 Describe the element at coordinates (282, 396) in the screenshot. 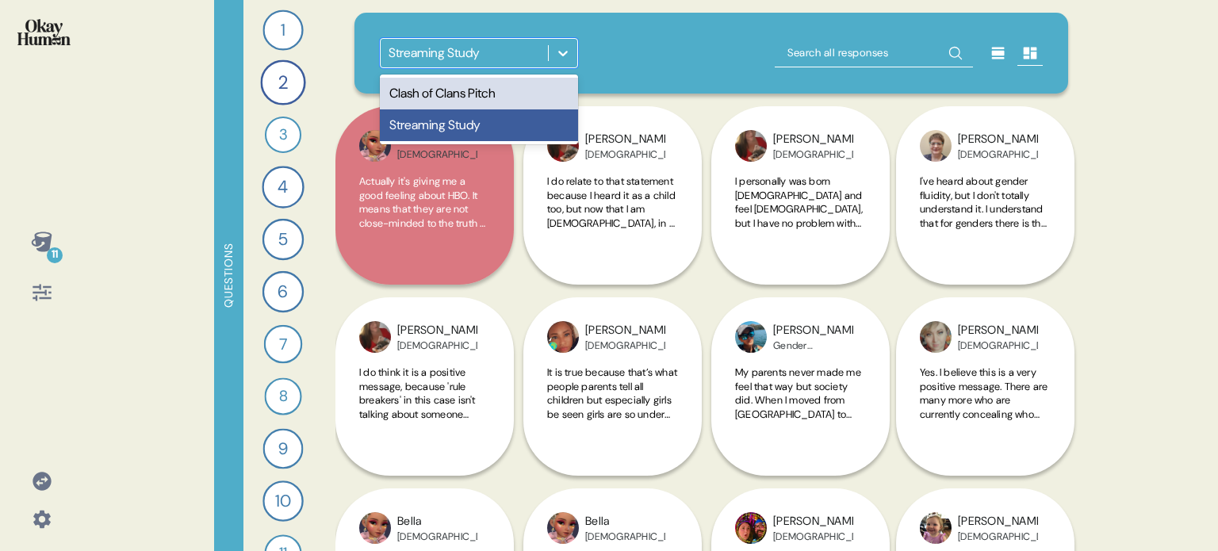

I see `div: 8` at that location.